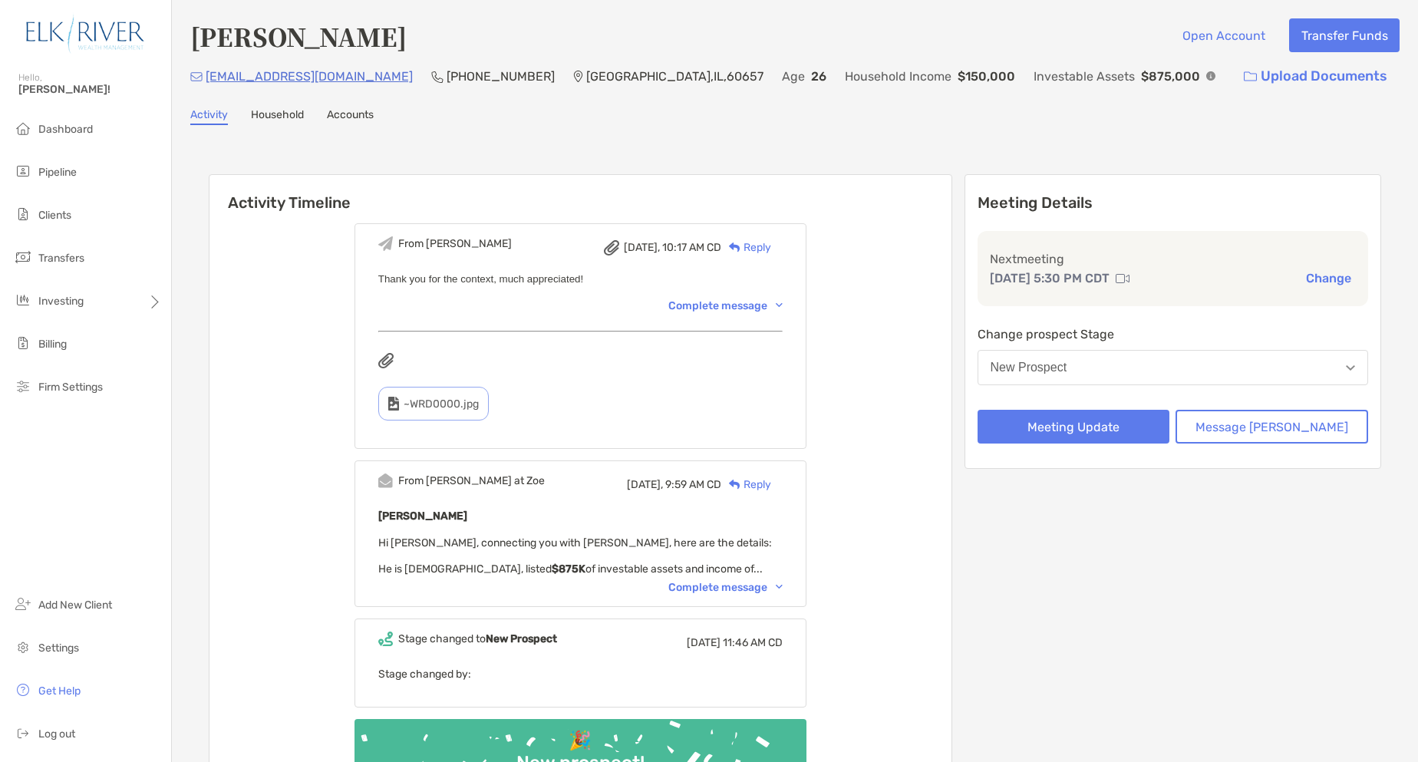  What do you see at coordinates (23, 733) in the screenshot?
I see `img: logout icon` at bounding box center [23, 733].